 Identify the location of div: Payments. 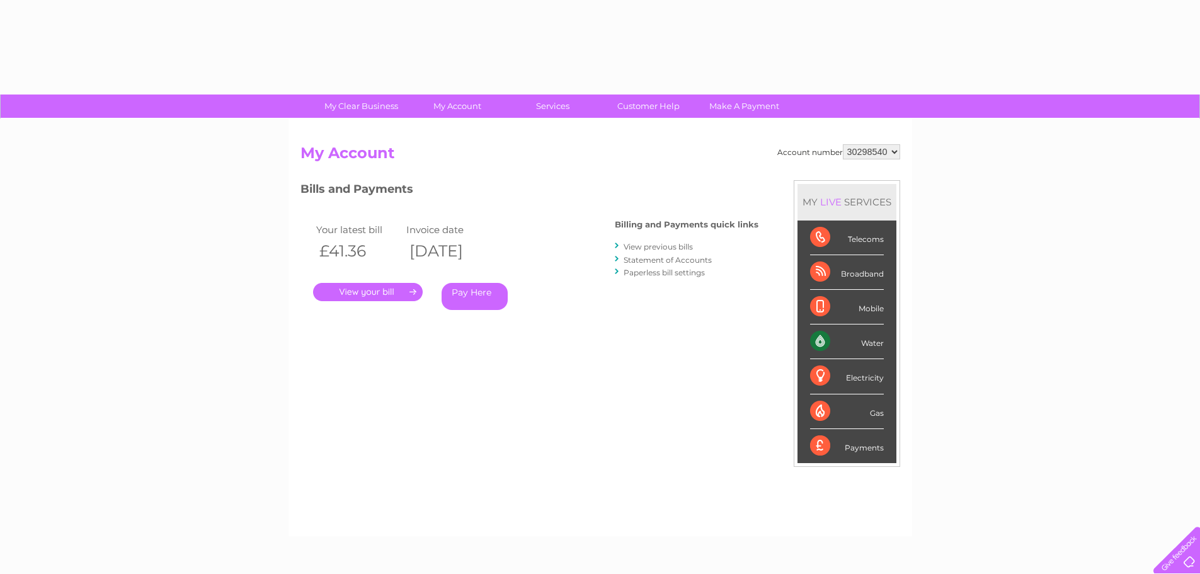
(846, 446).